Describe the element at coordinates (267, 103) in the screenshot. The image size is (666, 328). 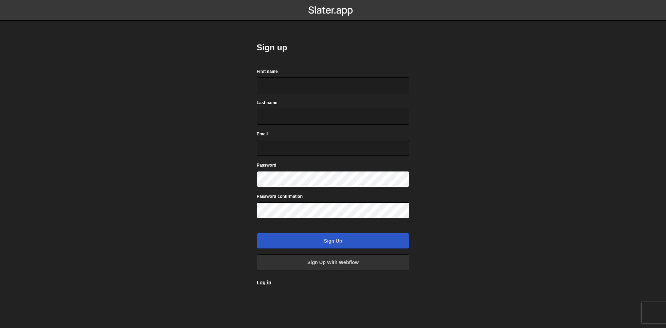
I see `label: Last name` at that location.